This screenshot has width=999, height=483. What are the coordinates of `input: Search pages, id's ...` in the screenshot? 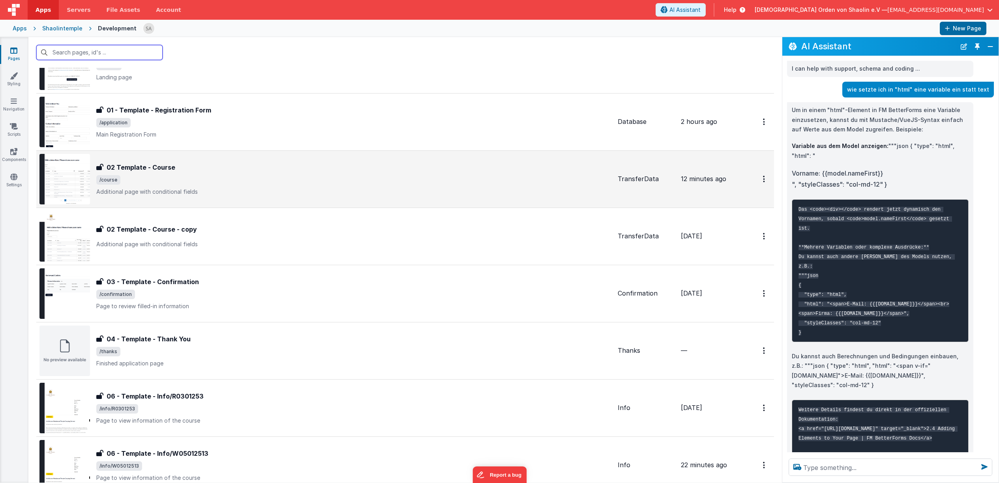 It's located at (100, 53).